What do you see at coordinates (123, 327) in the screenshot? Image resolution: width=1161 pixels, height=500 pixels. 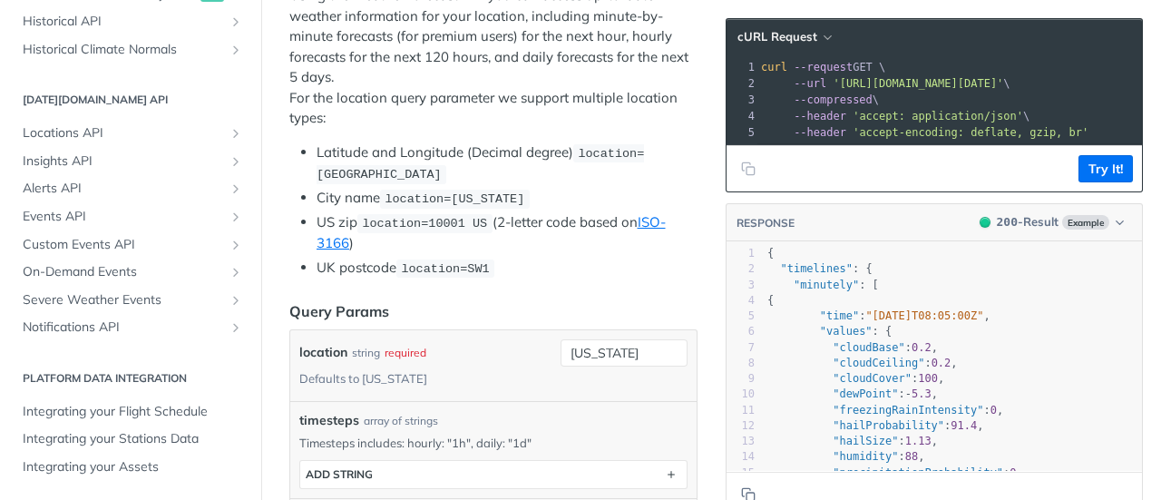 I see `span: Notifications API` at bounding box center [123, 327].